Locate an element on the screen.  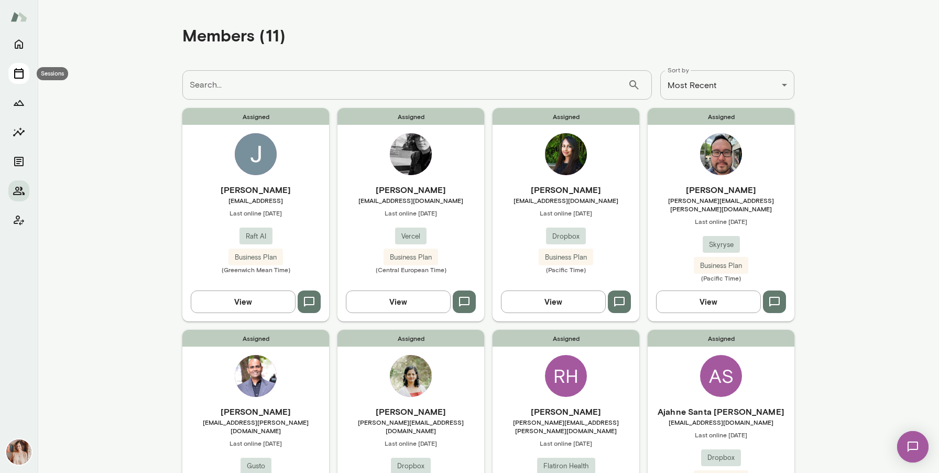
img: Geetika Singh is located at coordinates (411, 376).